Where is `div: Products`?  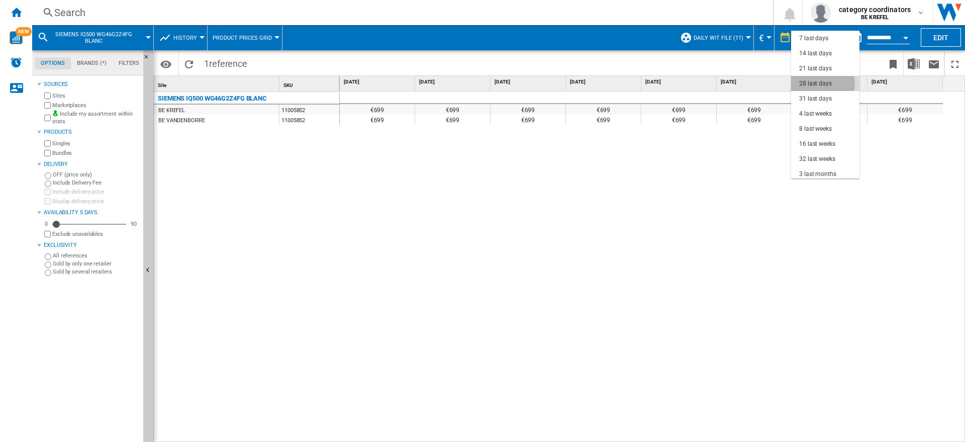
div: Products is located at coordinates (91, 132).